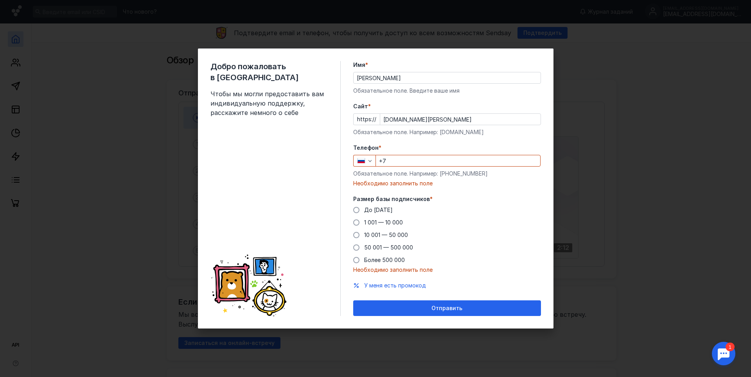 The image size is (751, 377). What do you see at coordinates (388, 247) in the screenshot?
I see `span: 50 001 — 500 000` at bounding box center [388, 247].